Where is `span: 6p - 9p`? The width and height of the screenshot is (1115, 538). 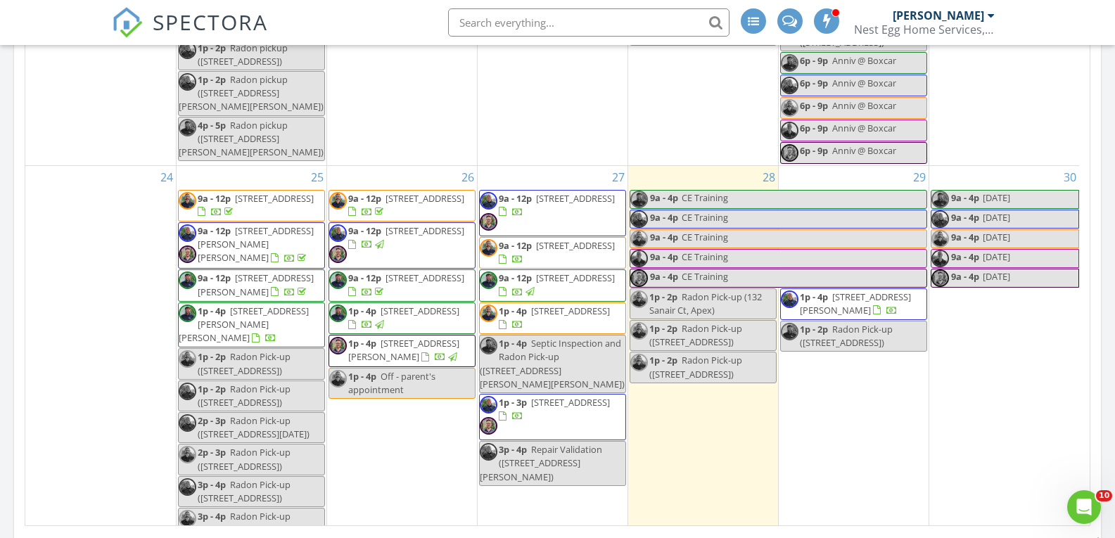
span: 6p - 9p is located at coordinates (814, 83).